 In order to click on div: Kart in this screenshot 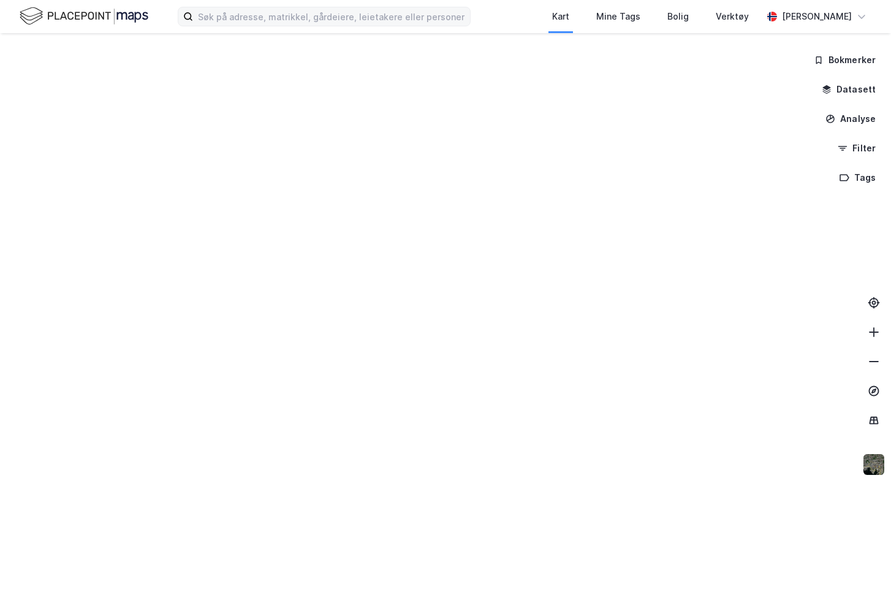, I will do `click(561, 17)`.